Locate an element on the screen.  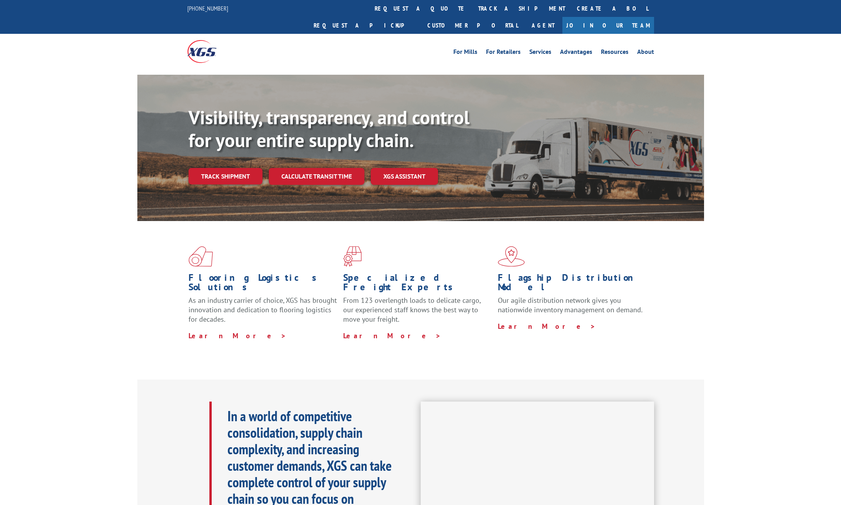
a: Calculate transit time is located at coordinates (316, 176).